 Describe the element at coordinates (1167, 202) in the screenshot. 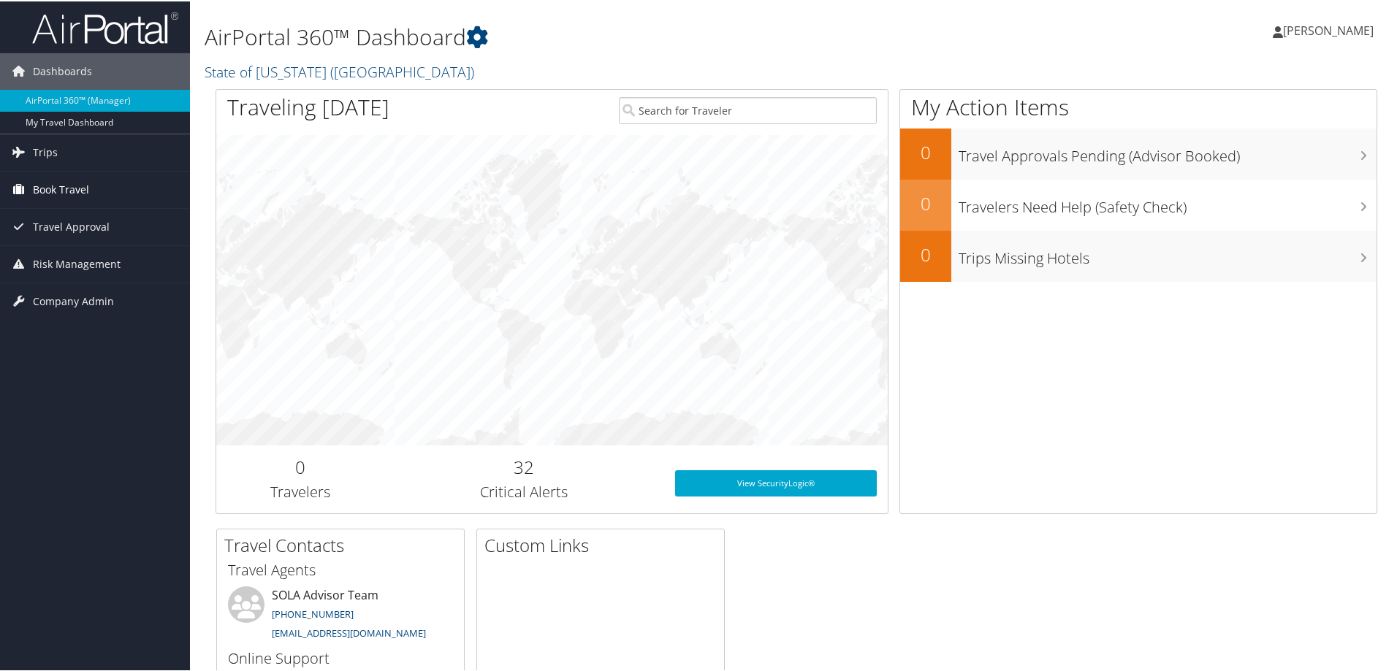

I see `h3: Travelers Need Help (Safety Check)` at that location.